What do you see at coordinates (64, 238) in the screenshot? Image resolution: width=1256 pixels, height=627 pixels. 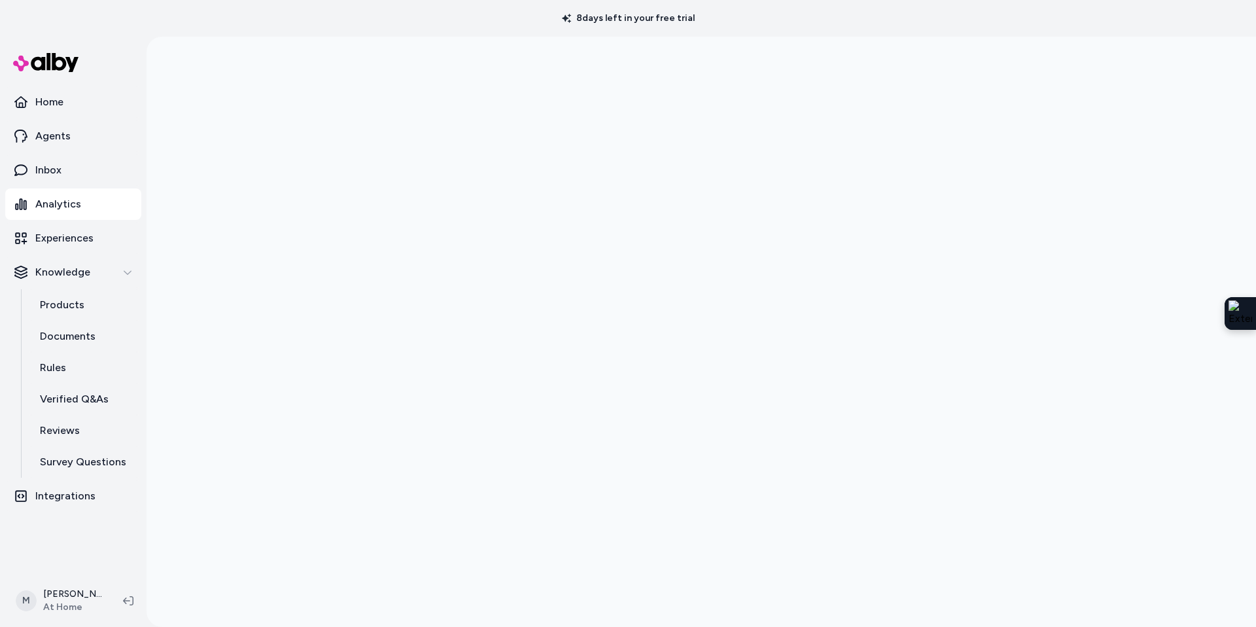 I see `p: Experiences` at bounding box center [64, 238].